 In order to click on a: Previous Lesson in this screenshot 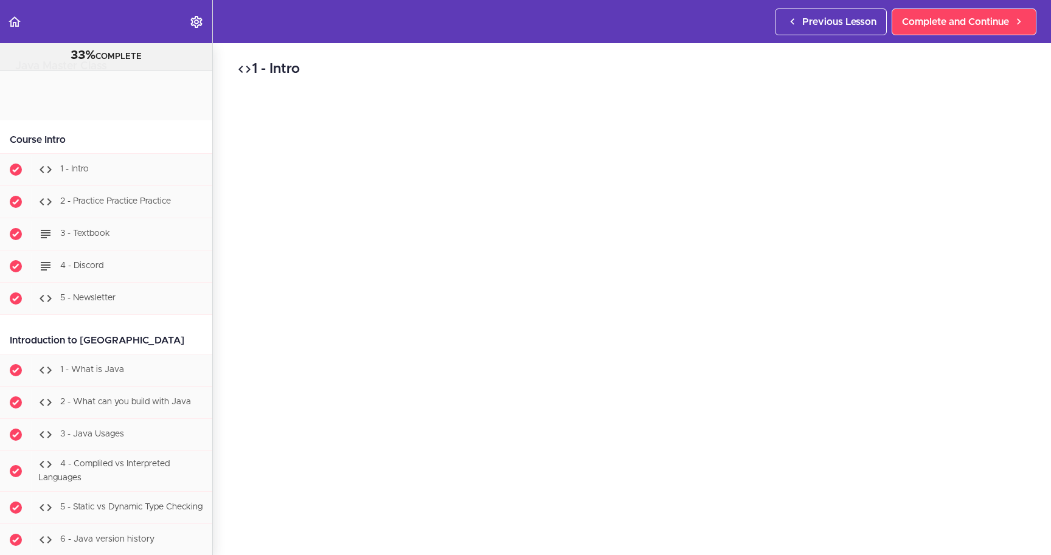, I will do `click(831, 22)`.